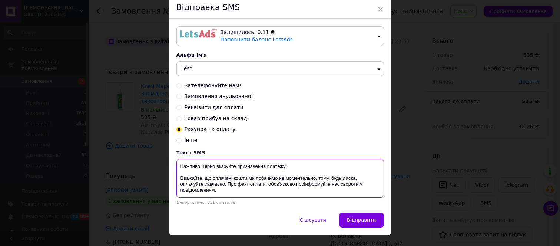 This screenshot has height=246, width=560. Describe the element at coordinates (280, 153) in the screenshot. I see `div: Текст SMS` at that location.